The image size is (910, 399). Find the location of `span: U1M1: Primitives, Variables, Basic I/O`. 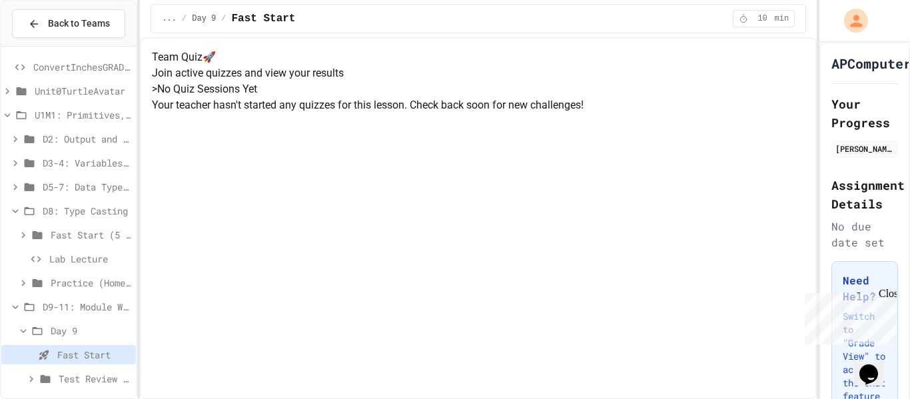

span: U1M1: Primitives, Variables, Basic I/O is located at coordinates (83, 115).